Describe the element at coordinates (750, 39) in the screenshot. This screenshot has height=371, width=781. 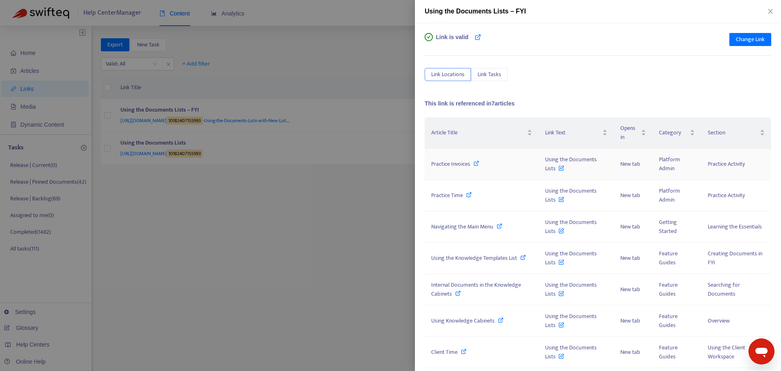
I see `span: Change Link` at that location.